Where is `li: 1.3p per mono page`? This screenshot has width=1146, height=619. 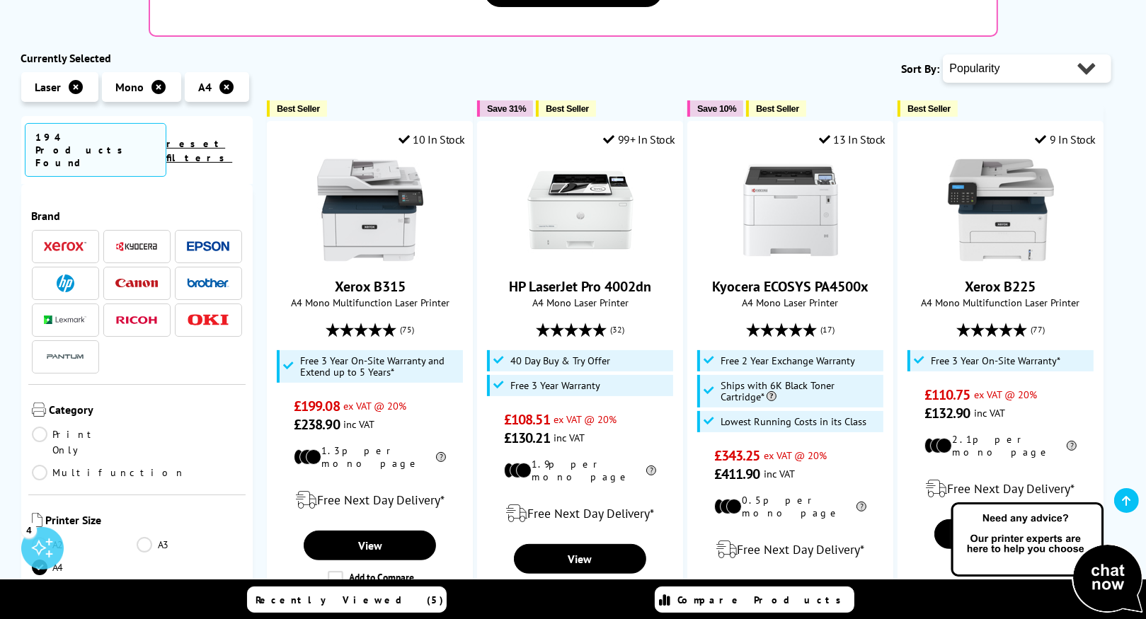 li: 1.3p per mono page is located at coordinates (369, 457).